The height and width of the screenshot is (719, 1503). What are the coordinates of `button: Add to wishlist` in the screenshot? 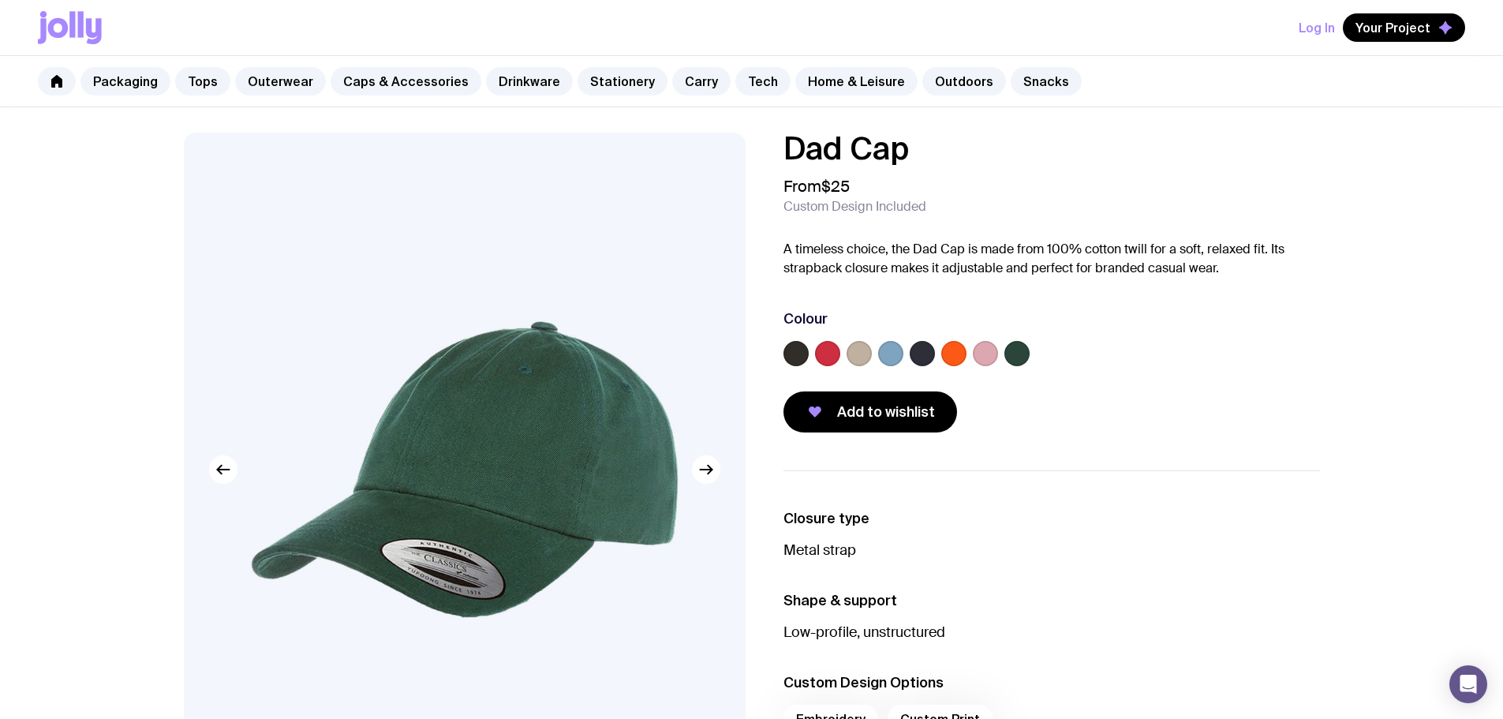 It's located at (870, 412).